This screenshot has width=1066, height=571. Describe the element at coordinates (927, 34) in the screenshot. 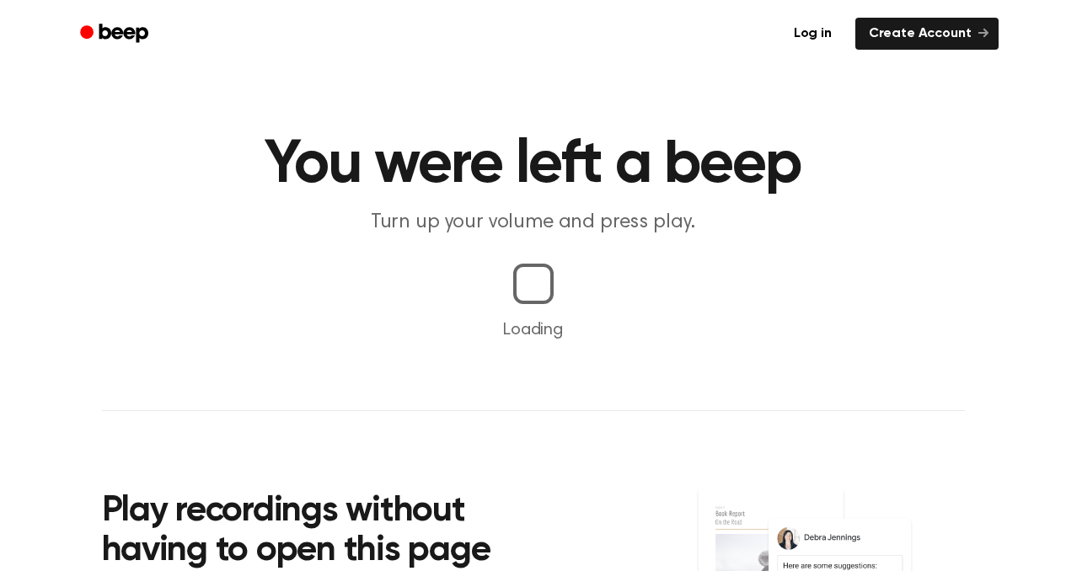

I see `a: Create Account` at that location.